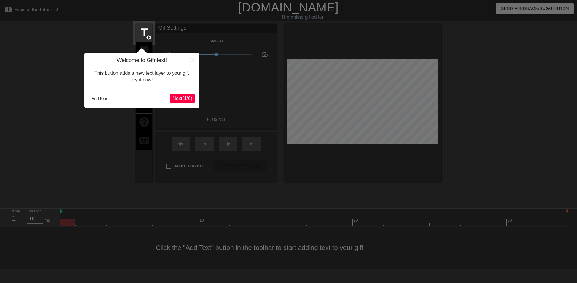 This screenshot has height=283, width=577. Describe the element at coordinates (193, 60) in the screenshot. I see `button: Close` at that location.